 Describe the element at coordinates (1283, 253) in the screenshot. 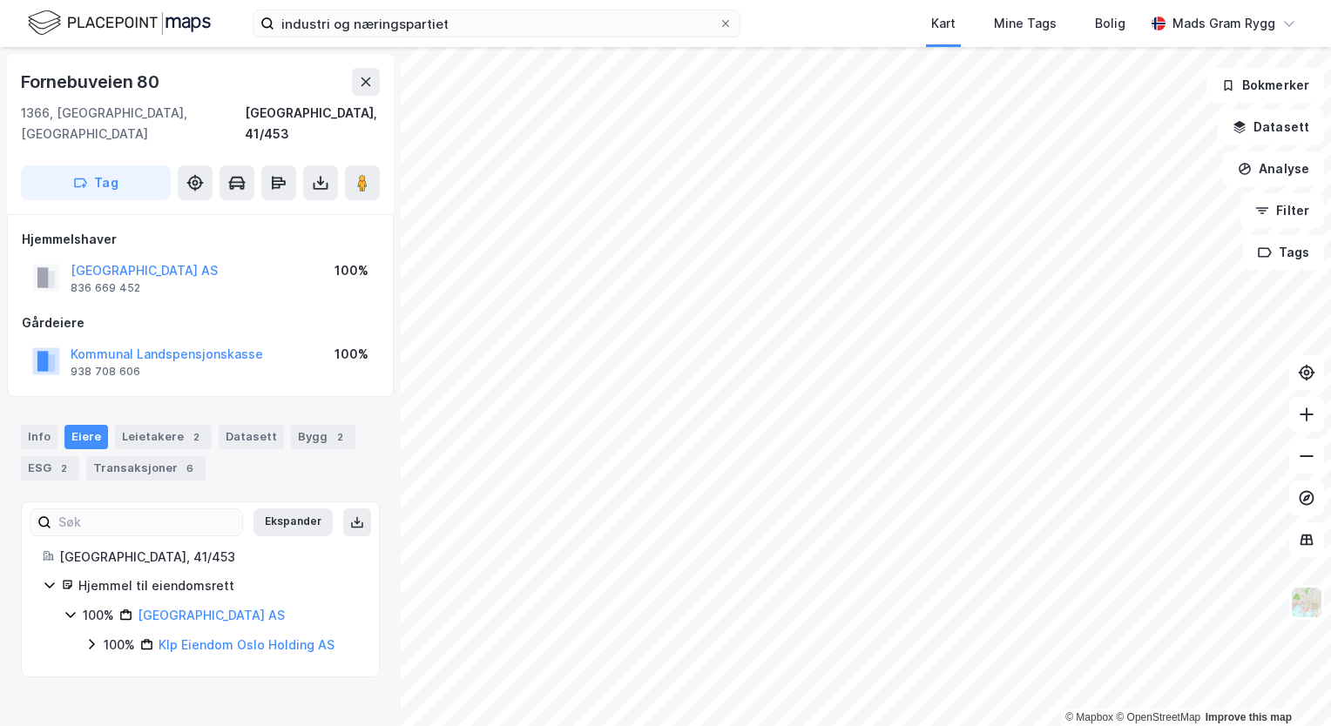

I see `button: Tags` at that location.